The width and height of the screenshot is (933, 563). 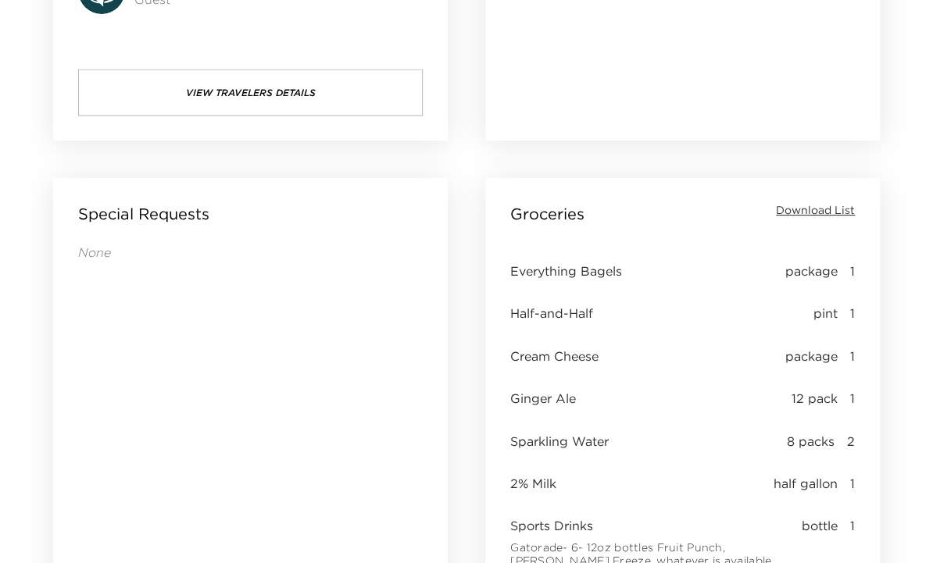 What do you see at coordinates (554, 356) in the screenshot?
I see `span: Cream Cheese` at bounding box center [554, 356].